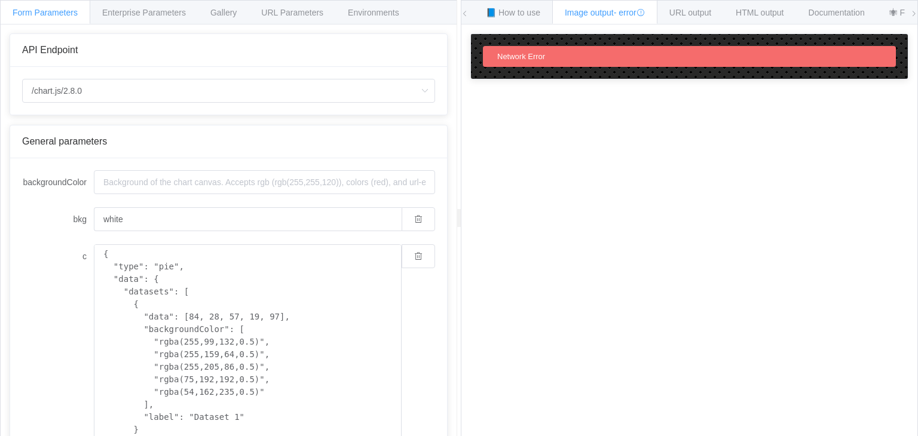 Image resolution: width=918 pixels, height=436 pixels. Describe the element at coordinates (224, 13) in the screenshot. I see `span: Gallery` at that location.